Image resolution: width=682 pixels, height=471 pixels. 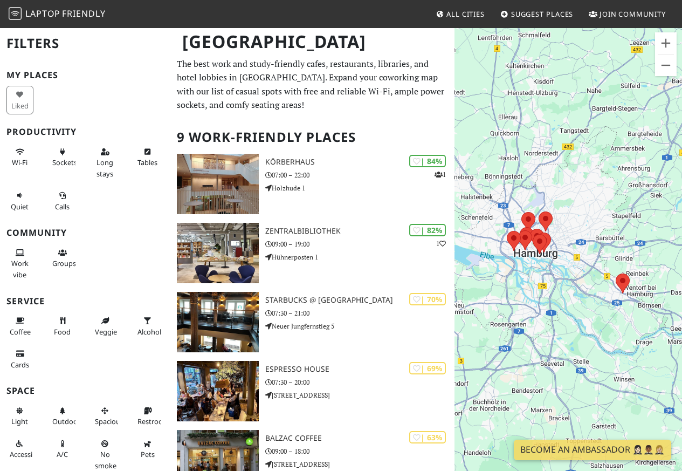 What do you see at coordinates (64, 263) in the screenshot?
I see `span: Group tables` at bounding box center [64, 263].